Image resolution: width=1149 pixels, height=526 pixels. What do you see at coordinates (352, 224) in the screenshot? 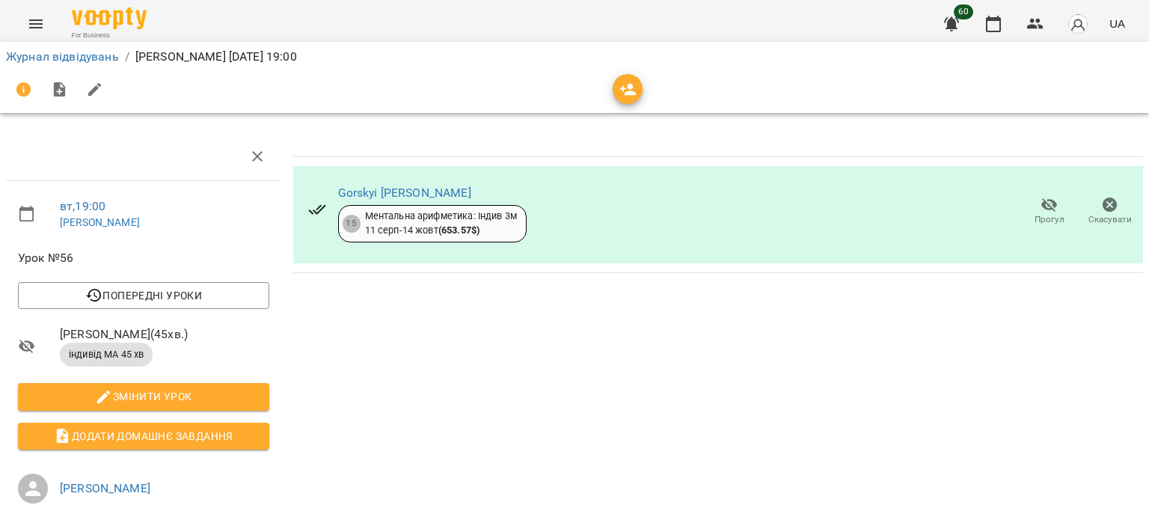
I see `div: 15` at bounding box center [352, 224].